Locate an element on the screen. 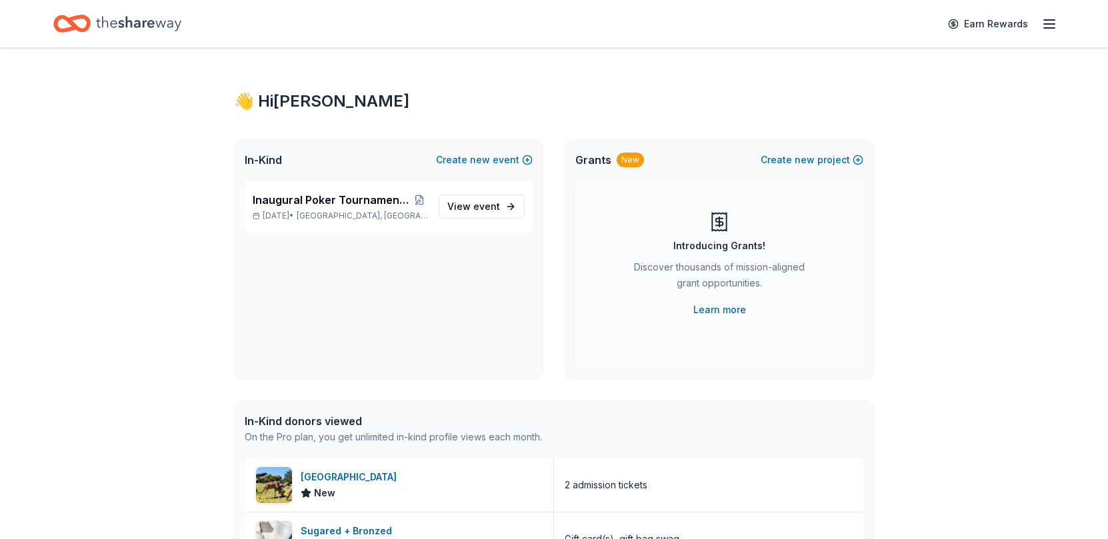  div: Sugared + Bronzed is located at coordinates (349, 531).